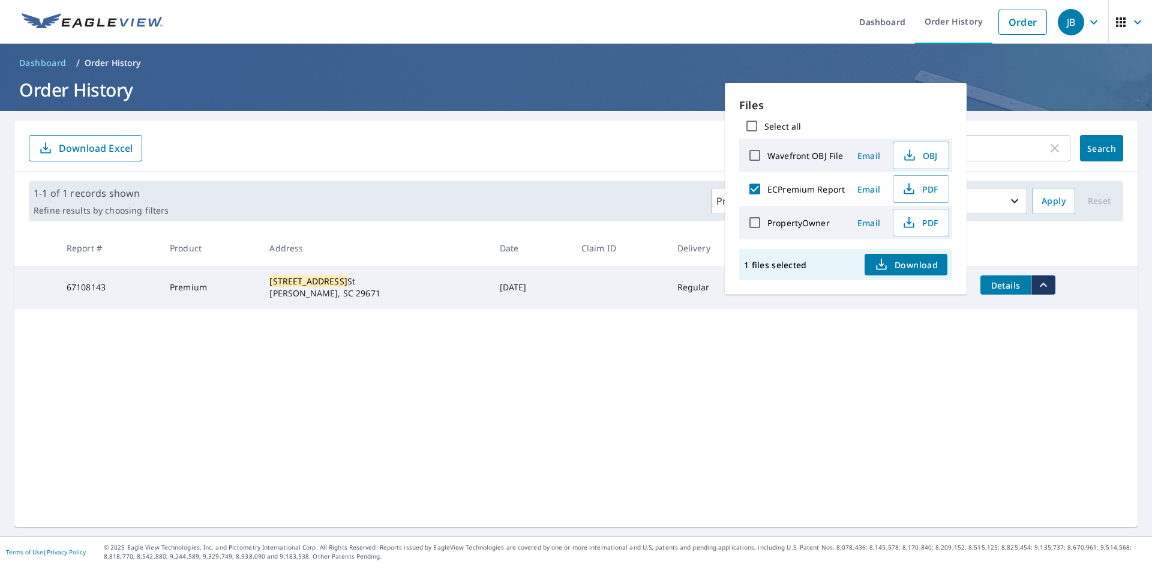 This screenshot has height=567, width=1152. I want to click on p: Refine results by choosing filters, so click(101, 211).